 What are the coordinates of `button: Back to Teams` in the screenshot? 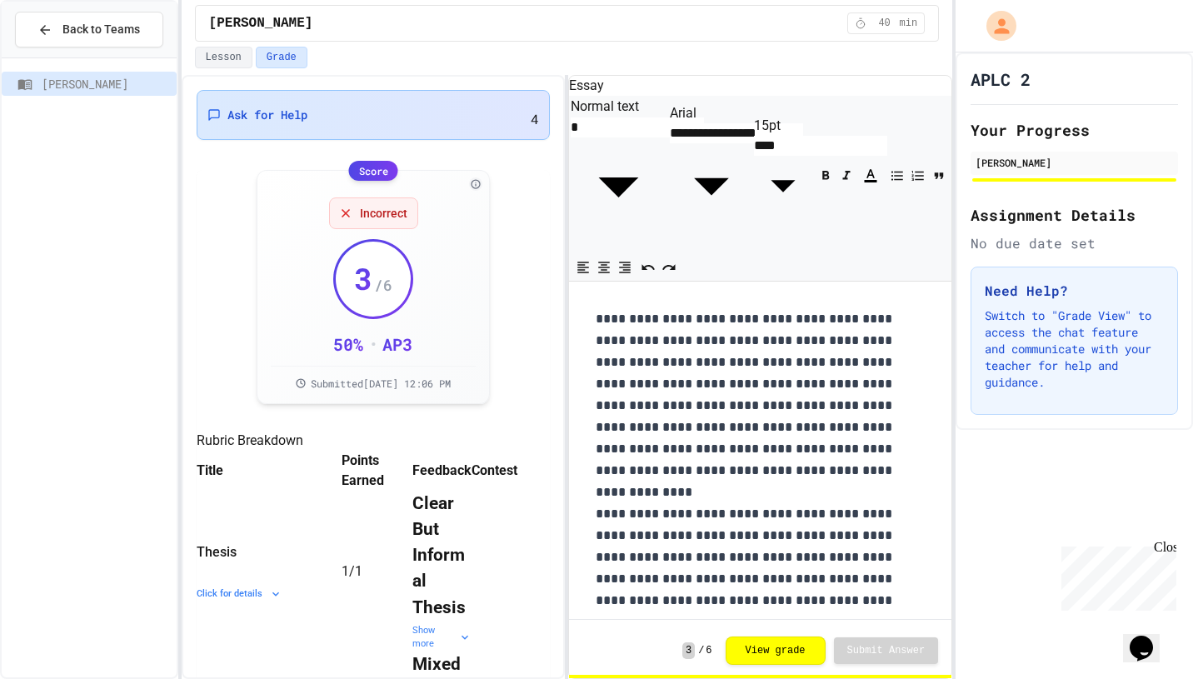 It's located at (89, 29).